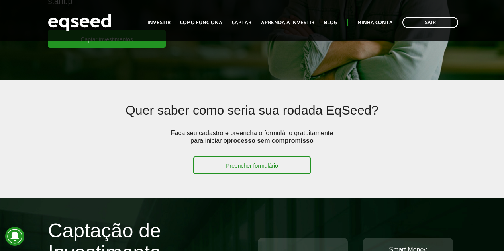 Image resolution: width=504 pixels, height=251 pixels. What do you see at coordinates (252, 116) in the screenshot?
I see `h2: Quer saber como seria sua rodada EqSeed?` at bounding box center [252, 116].